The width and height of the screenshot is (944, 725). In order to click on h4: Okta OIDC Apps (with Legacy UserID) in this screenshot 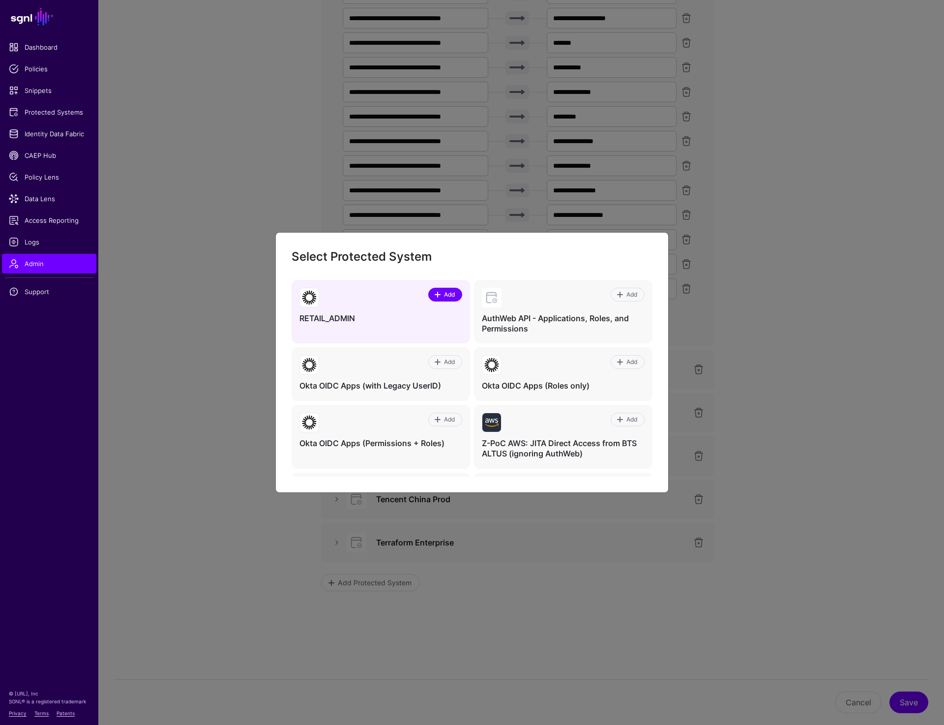, I will do `click(381, 386)`.